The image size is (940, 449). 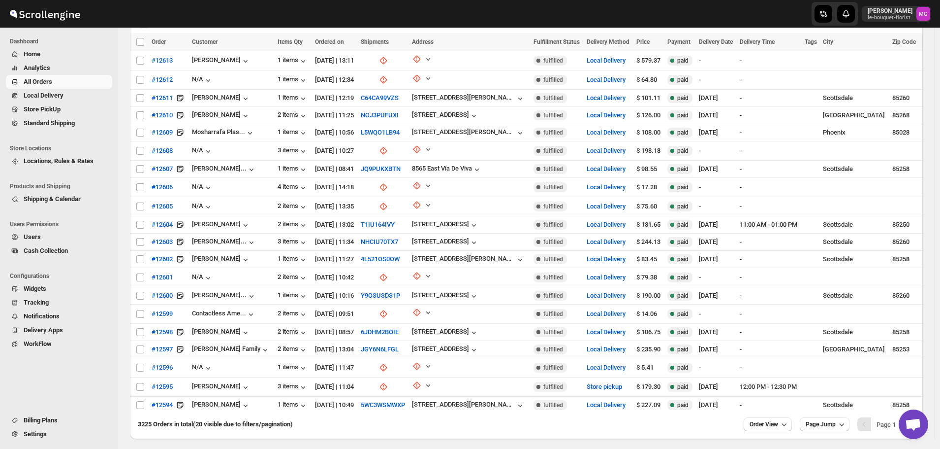 What do you see at coordinates (855, 225) in the screenshot?
I see `div: Scottsdale` at bounding box center [855, 225].